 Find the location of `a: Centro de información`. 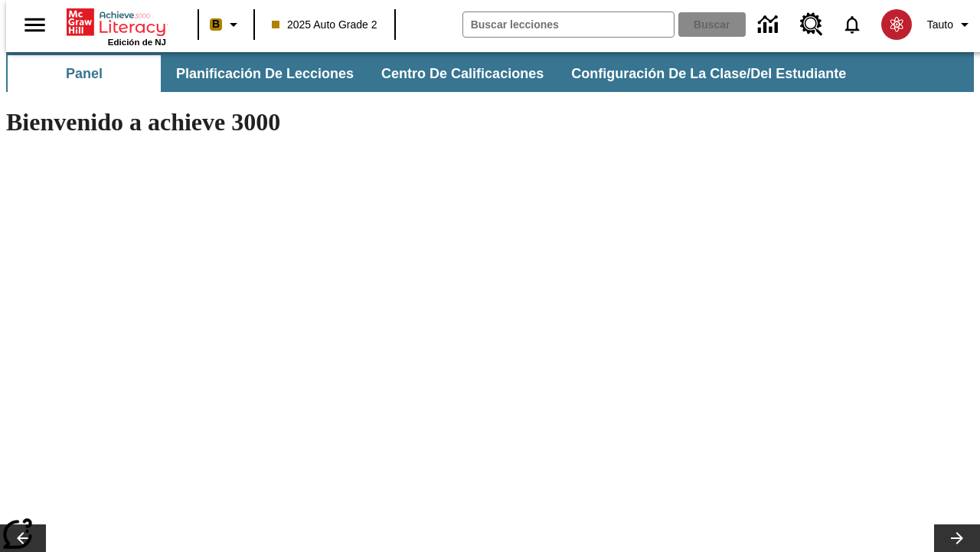

a: Centro de información is located at coordinates (770, 25).